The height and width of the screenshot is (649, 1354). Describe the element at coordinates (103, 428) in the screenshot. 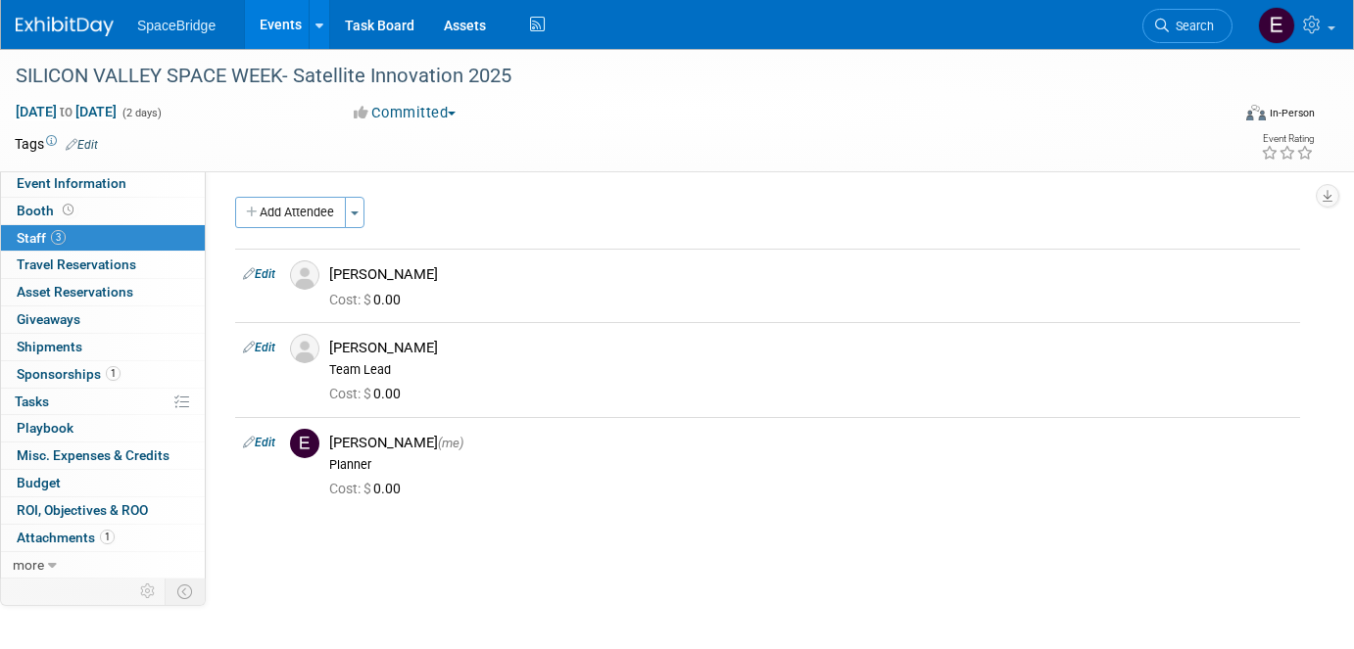

I see `a: Playbook` at that location.